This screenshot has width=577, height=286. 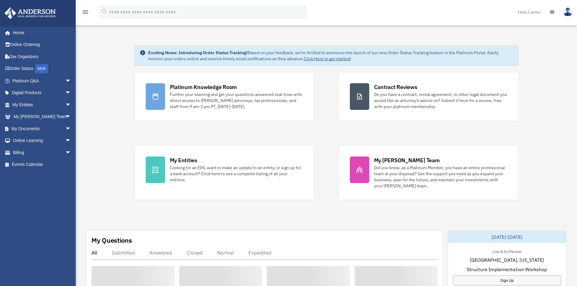 What do you see at coordinates (42, 45) in the screenshot?
I see `a: Online Ordering` at bounding box center [42, 45].